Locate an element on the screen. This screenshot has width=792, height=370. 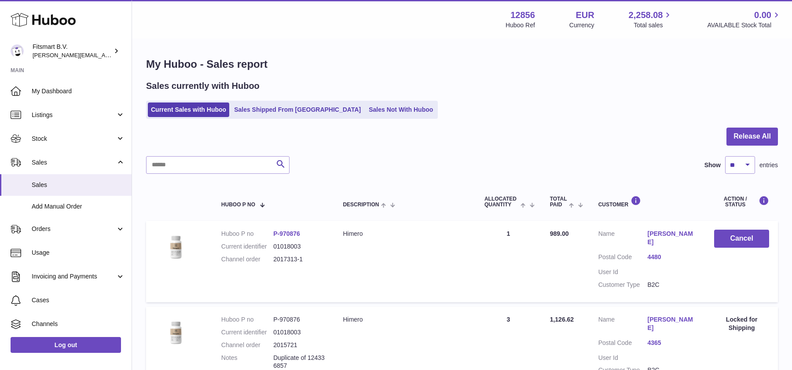
h1: My Huboo - Sales report is located at coordinates (462, 64).